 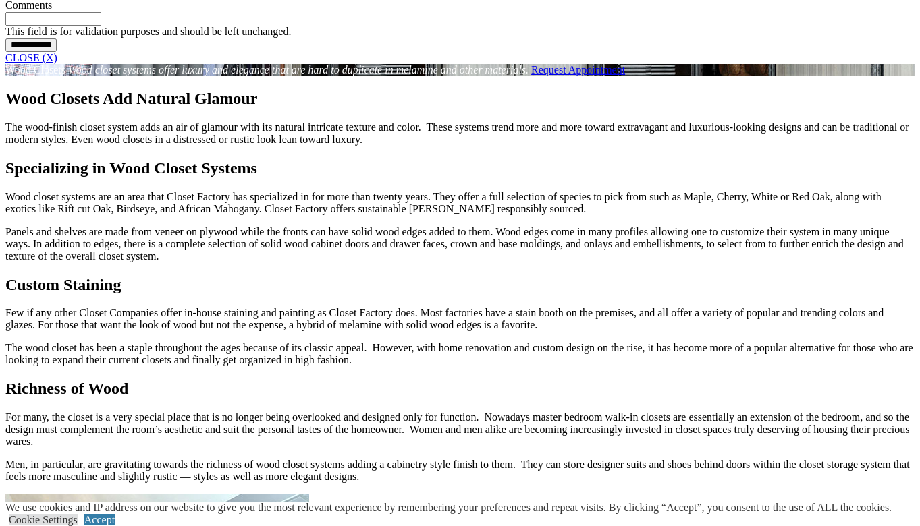 What do you see at coordinates (459, 389) in the screenshot?
I see `h2: Richness of Wood` at bounding box center [459, 389].